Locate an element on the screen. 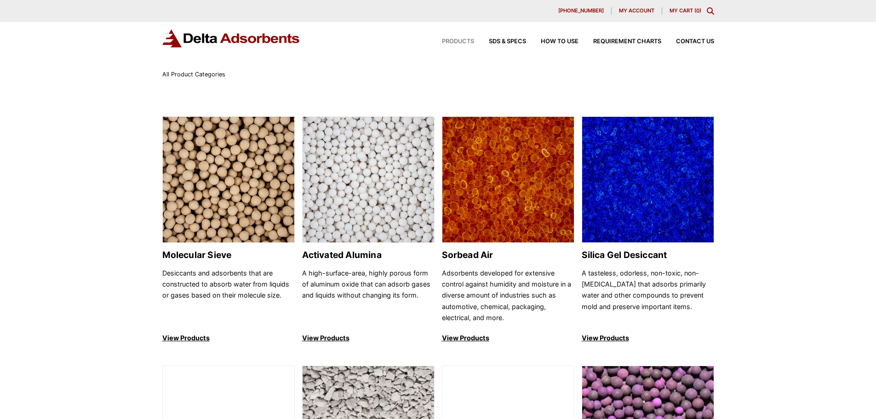  a: How to Use is located at coordinates (552, 41).